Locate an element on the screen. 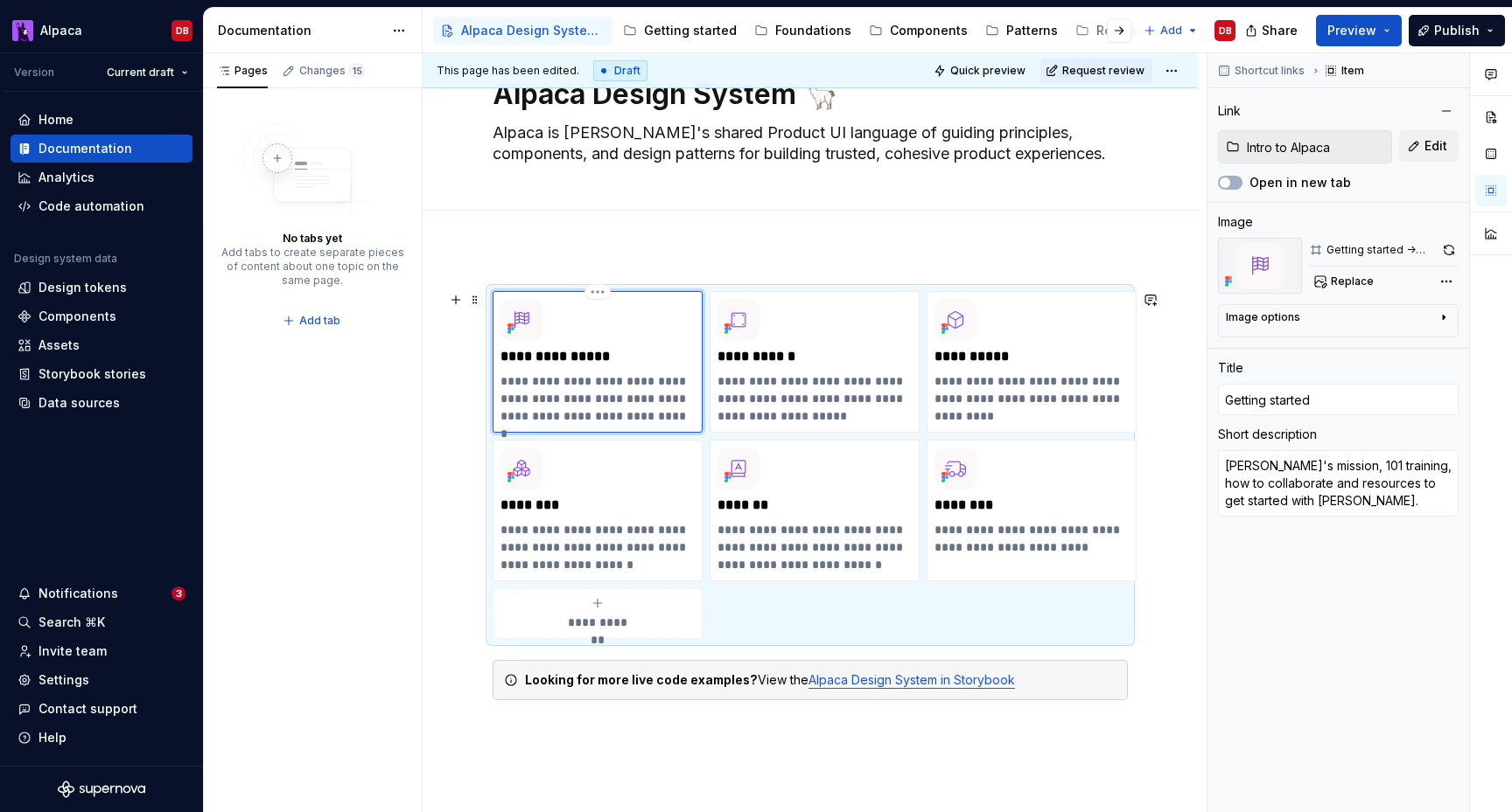 The height and width of the screenshot is (812, 1512). a: Storybook stories is located at coordinates (102, 374).